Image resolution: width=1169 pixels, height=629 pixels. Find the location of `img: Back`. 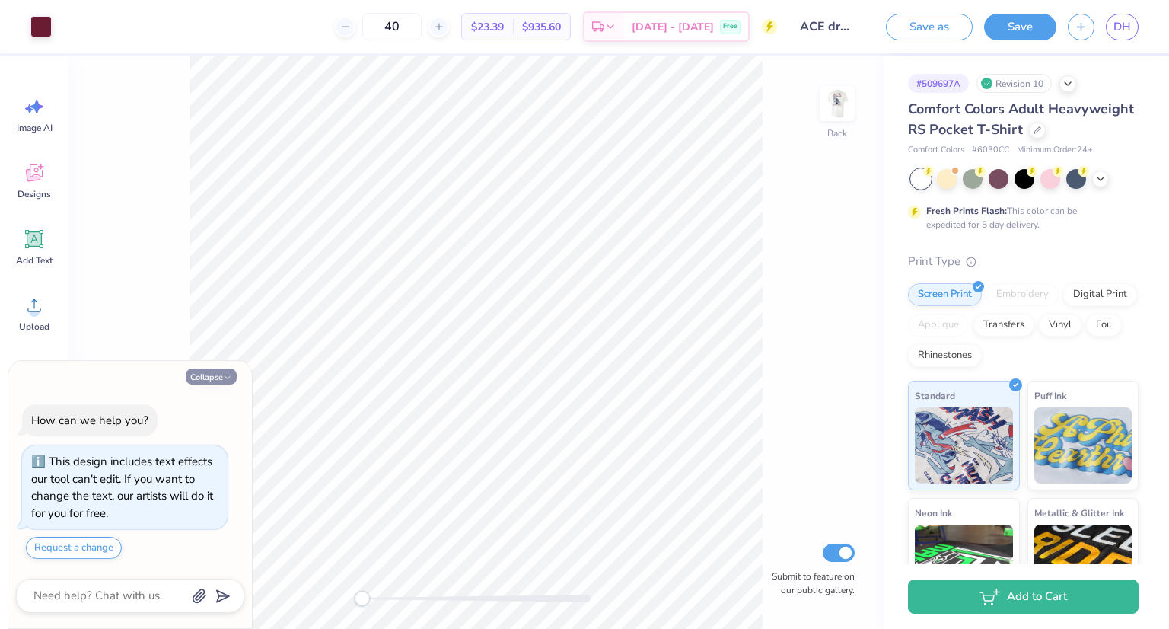

img: Back is located at coordinates (837, 104).